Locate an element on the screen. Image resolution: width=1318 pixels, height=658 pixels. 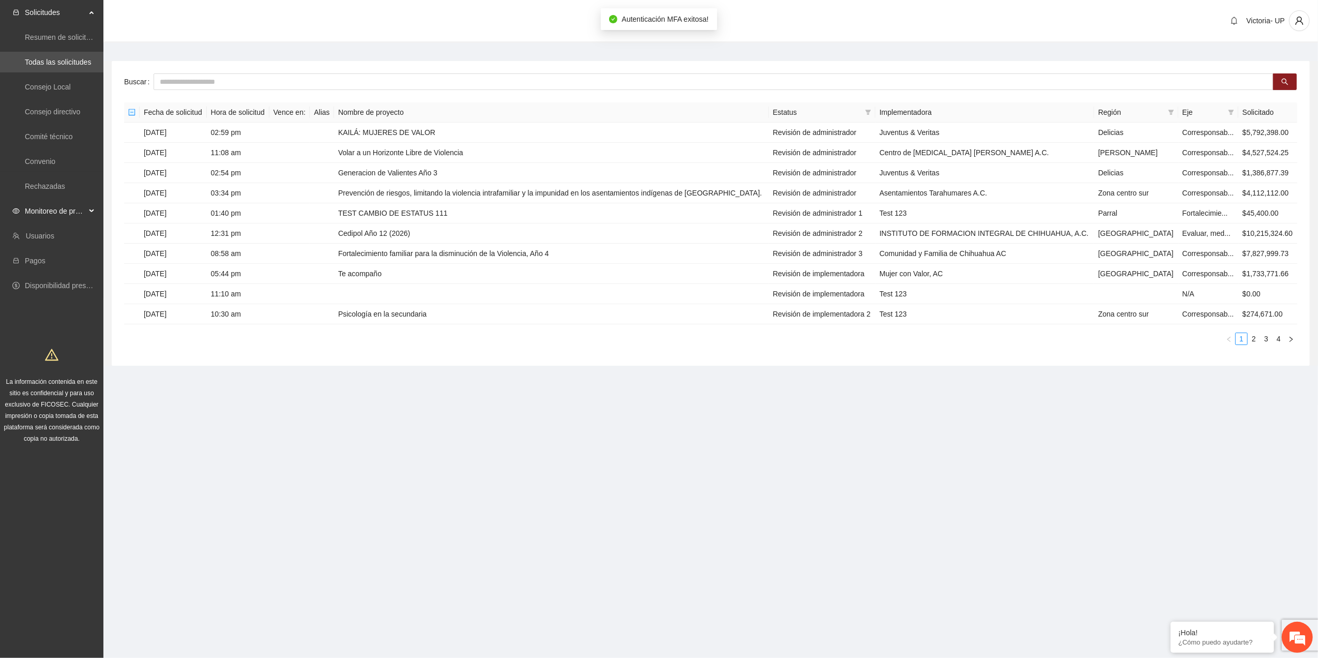
td: TEST CAMBIO DE ESTATUS 111 is located at coordinates (551, 213).